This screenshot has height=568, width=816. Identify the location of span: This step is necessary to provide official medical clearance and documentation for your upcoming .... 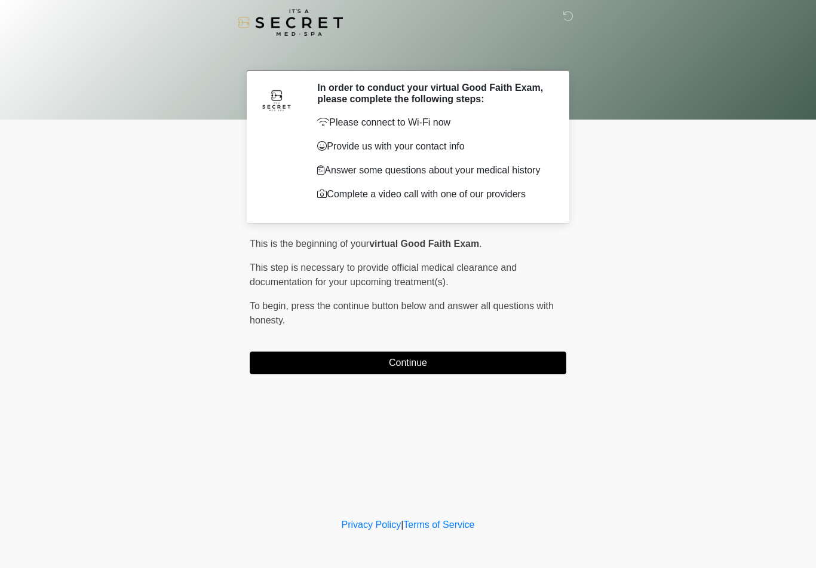
(383, 274).